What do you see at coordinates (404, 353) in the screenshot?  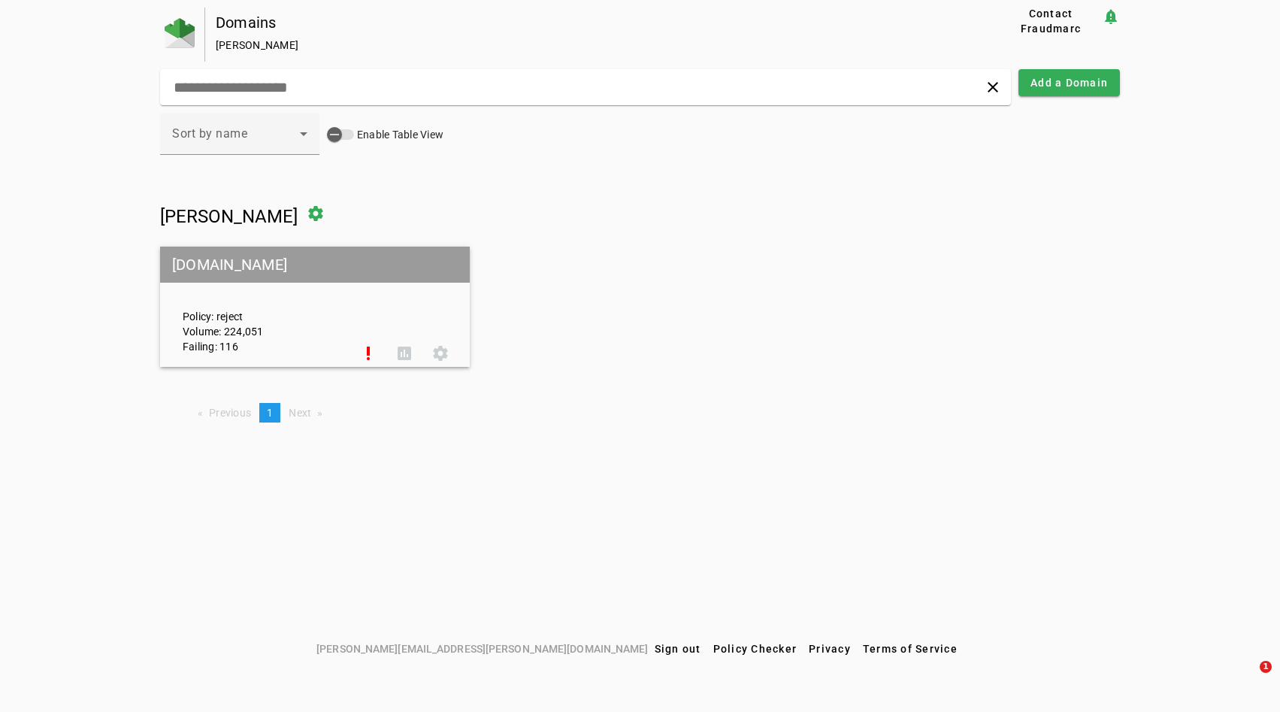 I see `button: DMARC Report` at bounding box center [404, 353].